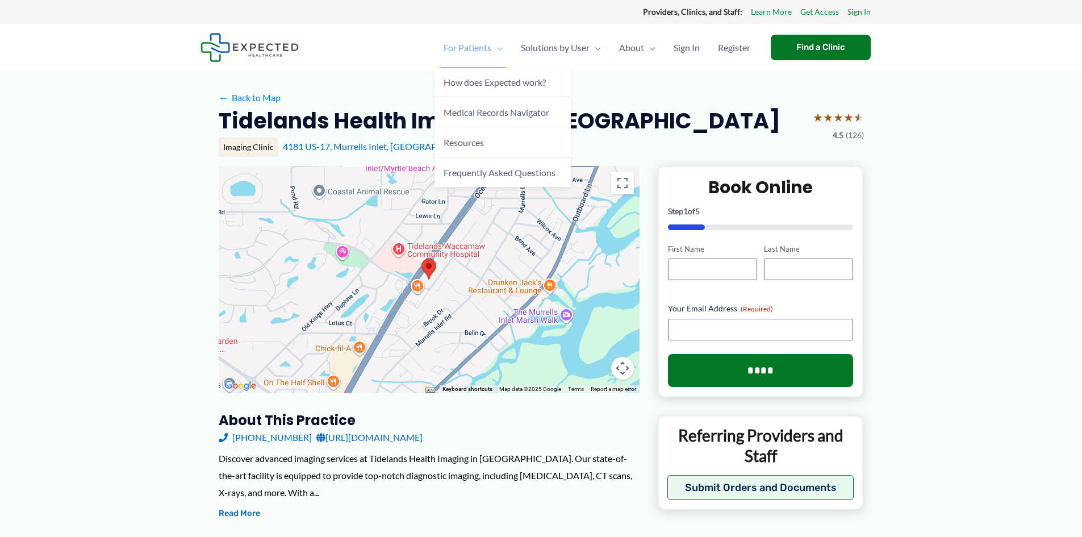 Image resolution: width=1082 pixels, height=537 pixels. I want to click on nav: Primary Site Navigation, so click(597, 48).